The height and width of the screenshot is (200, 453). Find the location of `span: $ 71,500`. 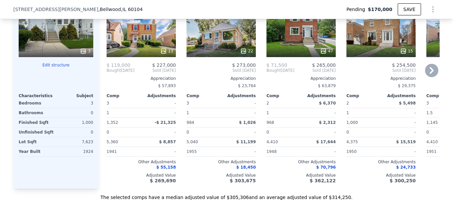

span: $ 71,500 is located at coordinates (277, 65).